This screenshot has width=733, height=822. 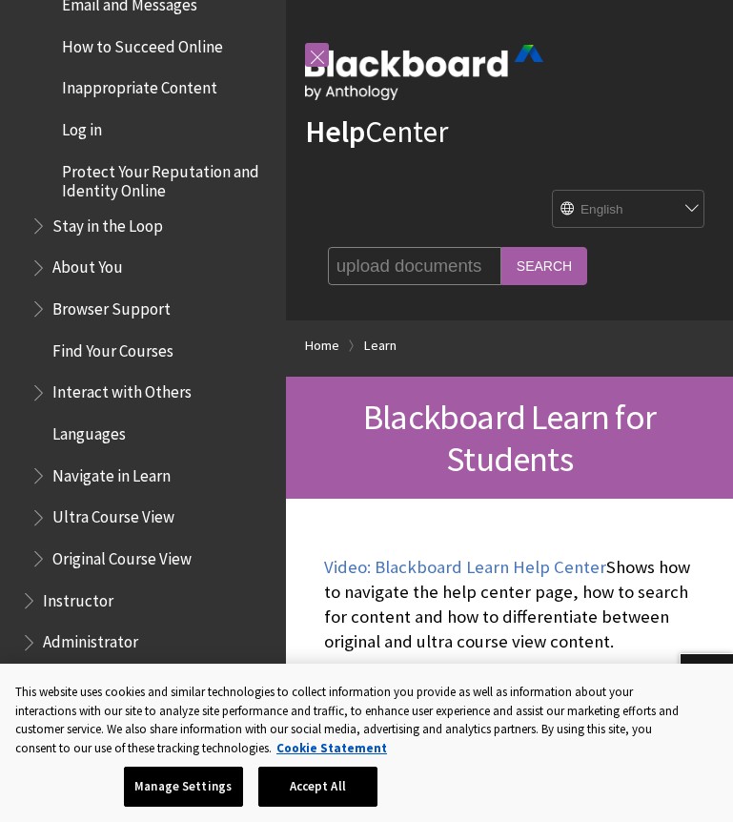 I want to click on span: Blackboard Learn for Students, so click(x=509, y=438).